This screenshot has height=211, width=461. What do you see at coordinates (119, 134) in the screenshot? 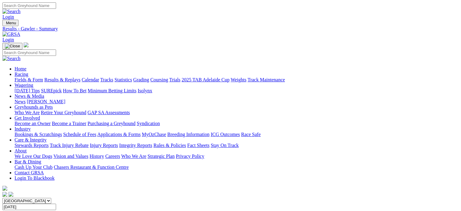
I see `a: Applications & Forms` at bounding box center [119, 134].